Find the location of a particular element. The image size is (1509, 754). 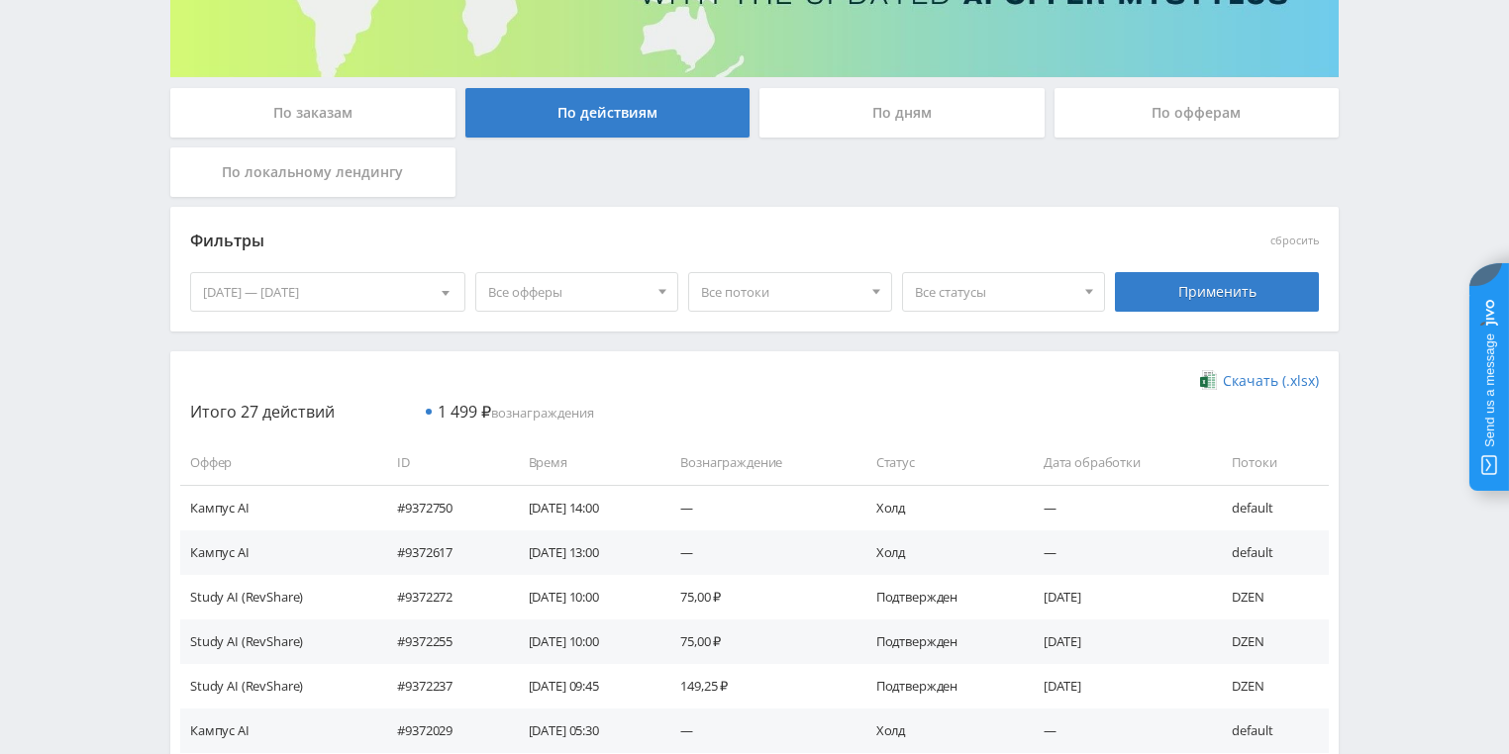

span: Все потоки is located at coordinates (781, 292).